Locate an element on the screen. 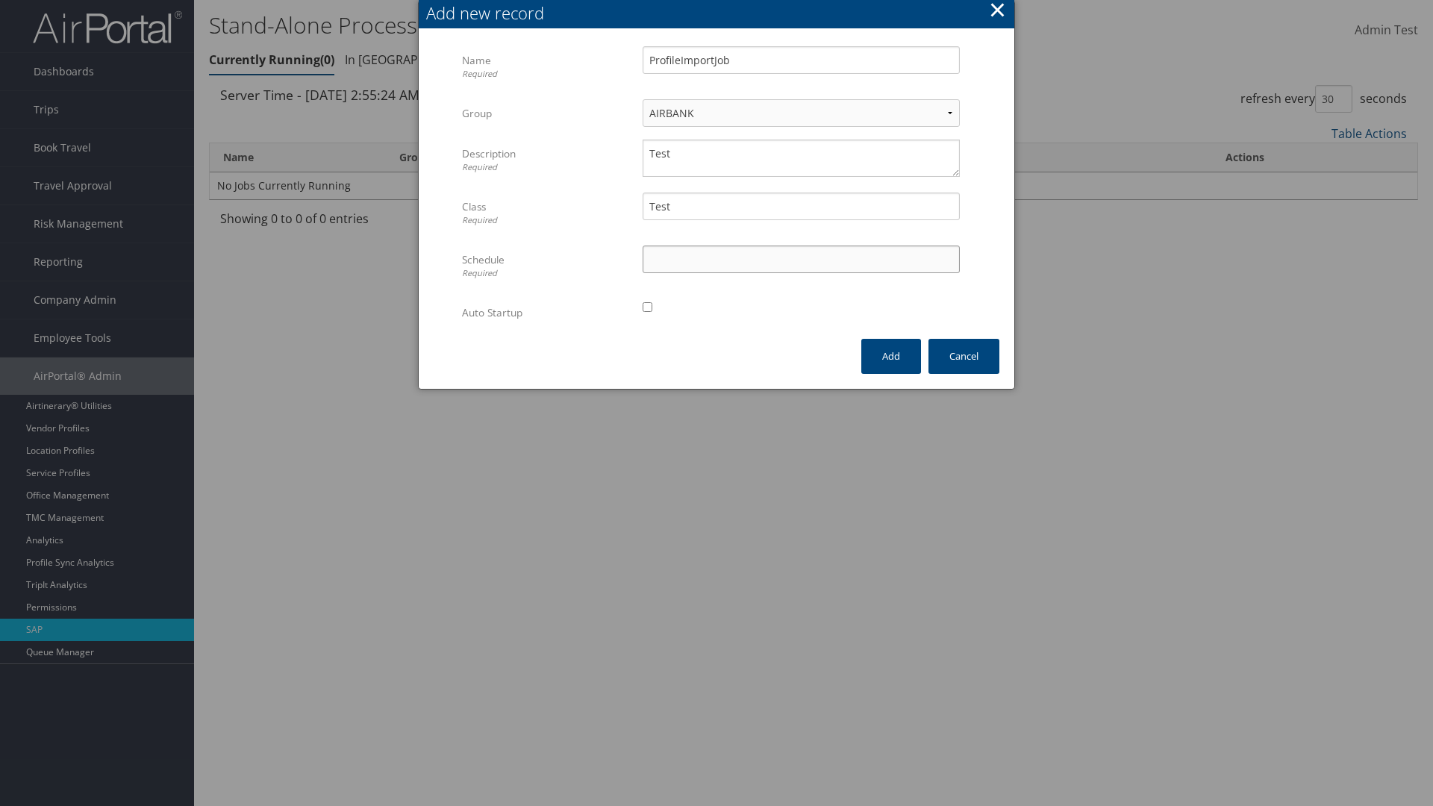  label: Description is located at coordinates (546, 160).